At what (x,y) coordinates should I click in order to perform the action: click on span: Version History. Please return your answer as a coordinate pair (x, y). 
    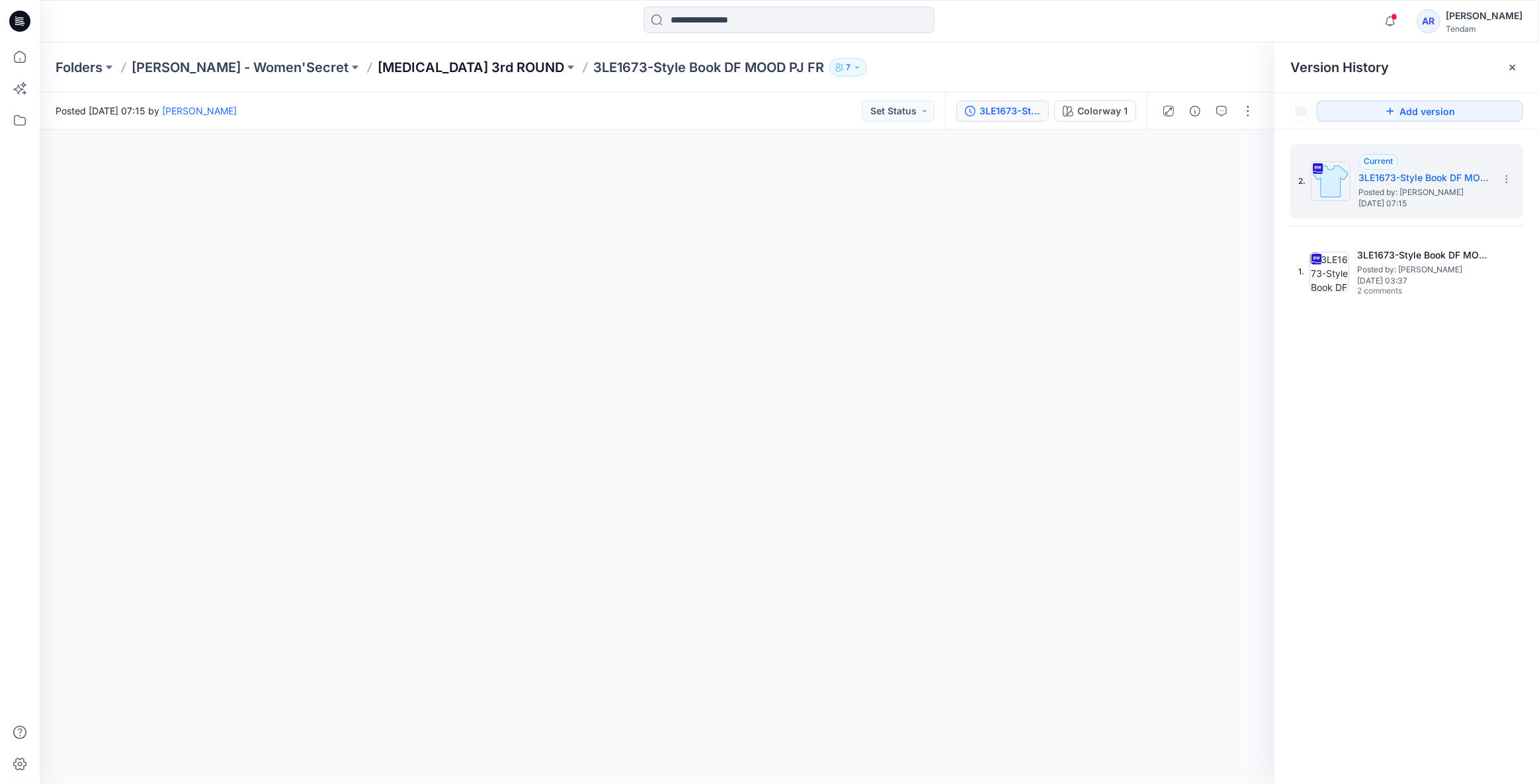
    Looking at the image, I should click on (1339, 67).